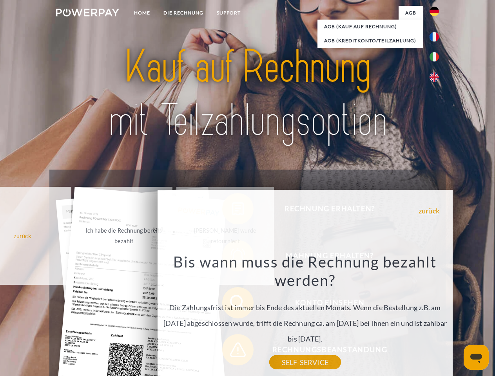 This screenshot has width=495, height=376. What do you see at coordinates (183, 13) in the screenshot?
I see `a: DIE RECHNUNG` at bounding box center [183, 13].